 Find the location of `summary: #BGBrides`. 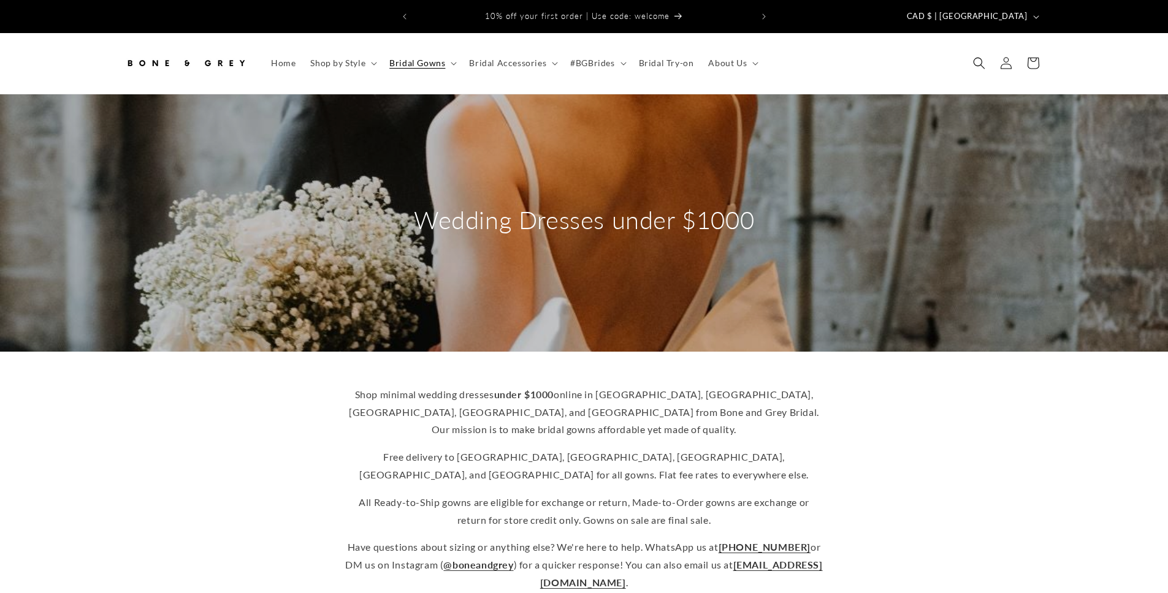

summary: #BGBrides is located at coordinates (596, 63).